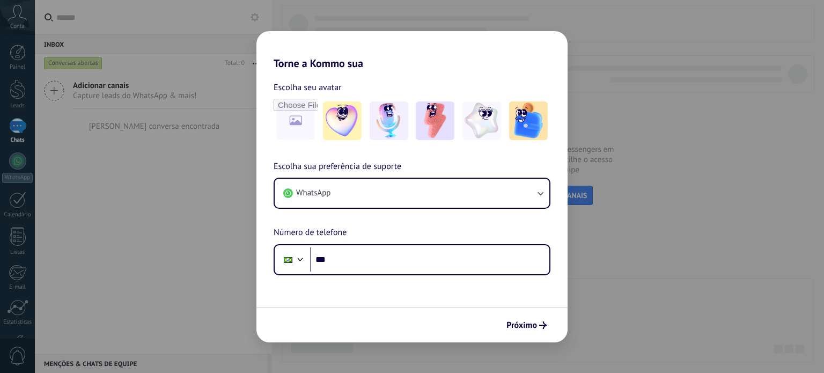 Image resolution: width=824 pixels, height=373 pixels. Describe the element at coordinates (526, 325) in the screenshot. I see `button: Próximo` at that location.